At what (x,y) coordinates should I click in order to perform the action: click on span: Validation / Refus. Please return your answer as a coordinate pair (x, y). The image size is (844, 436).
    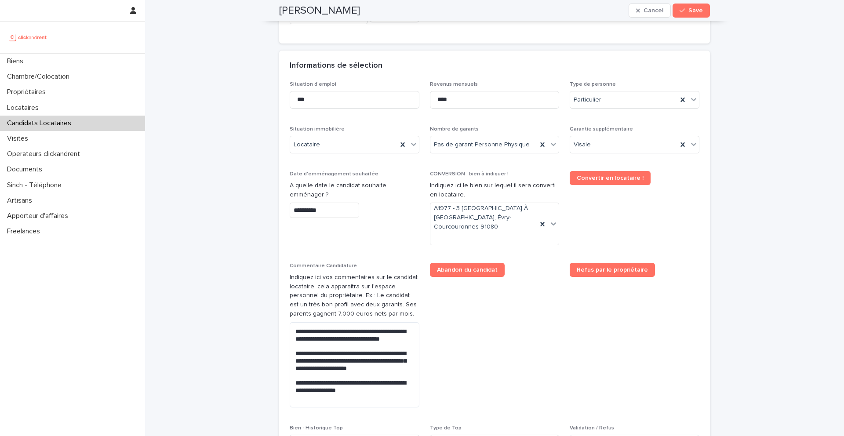
    Looking at the image, I should click on (592, 428).